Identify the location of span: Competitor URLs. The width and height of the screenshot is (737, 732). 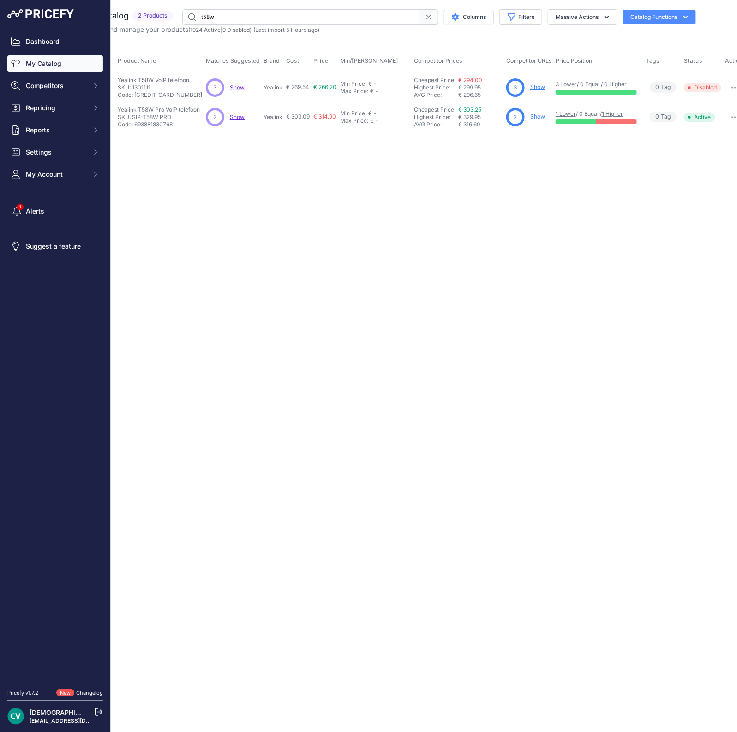
(529, 60).